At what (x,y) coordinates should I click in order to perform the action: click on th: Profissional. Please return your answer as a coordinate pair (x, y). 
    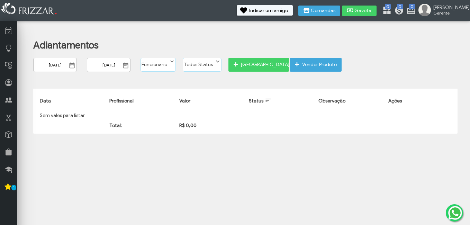
    Looking at the image, I should click on (140, 101).